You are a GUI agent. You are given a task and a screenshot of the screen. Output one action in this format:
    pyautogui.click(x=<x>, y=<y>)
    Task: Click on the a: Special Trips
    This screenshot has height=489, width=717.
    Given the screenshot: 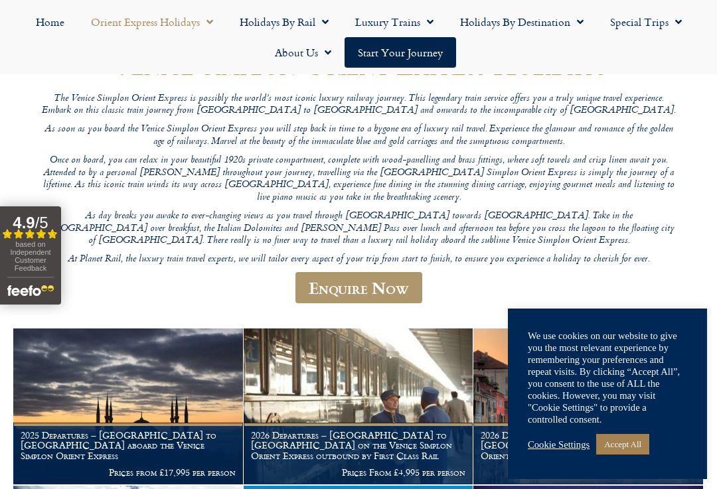 What is the action you would take?
    pyautogui.click(x=646, y=22)
    